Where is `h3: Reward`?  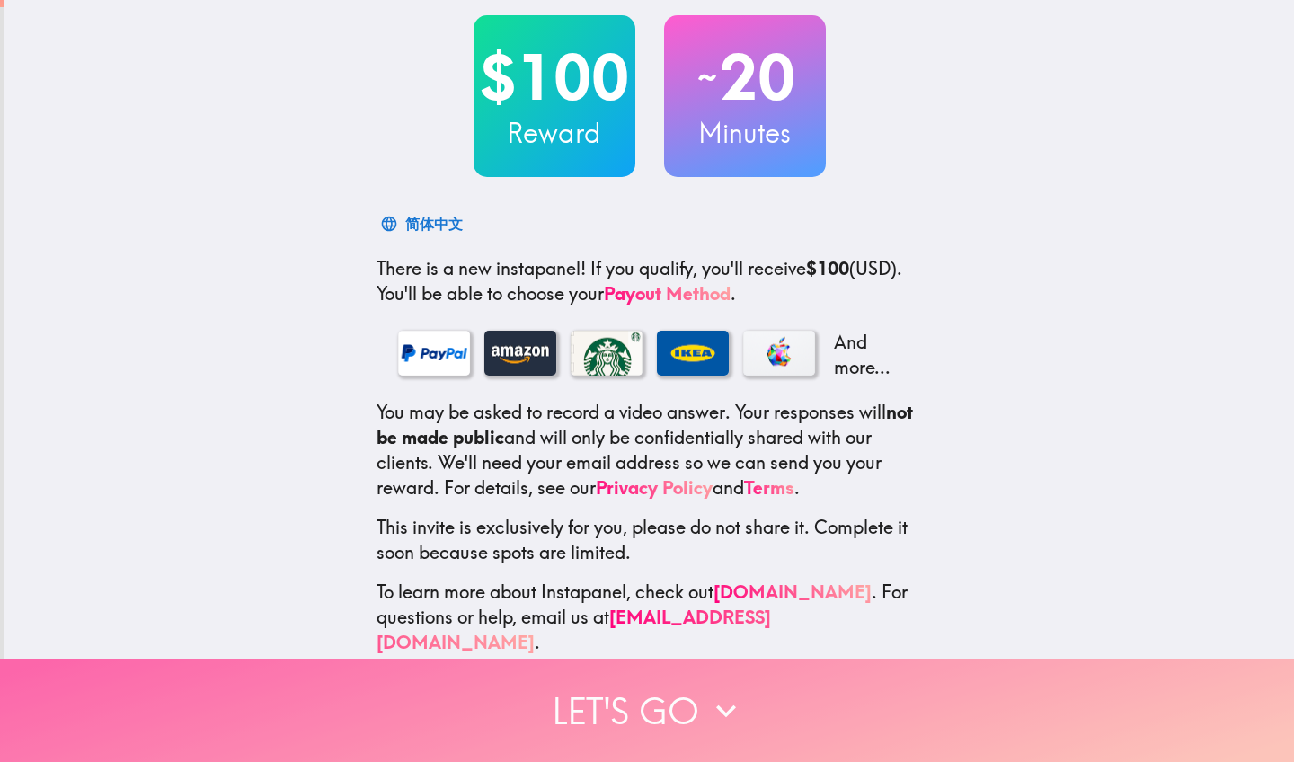
h3: Reward is located at coordinates (554, 133).